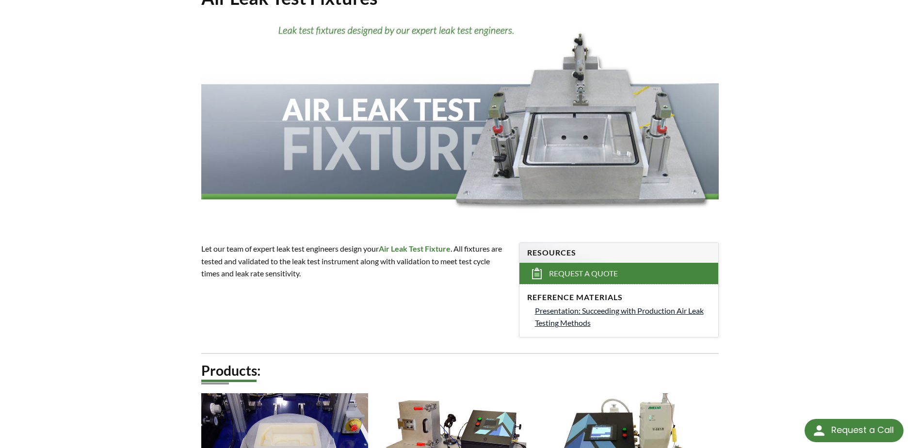 The height and width of the screenshot is (448, 920). What do you see at coordinates (622, 317) in the screenshot?
I see `a: Presentation: Succeeding with Production Air Leak Testing Methods` at bounding box center [622, 317].